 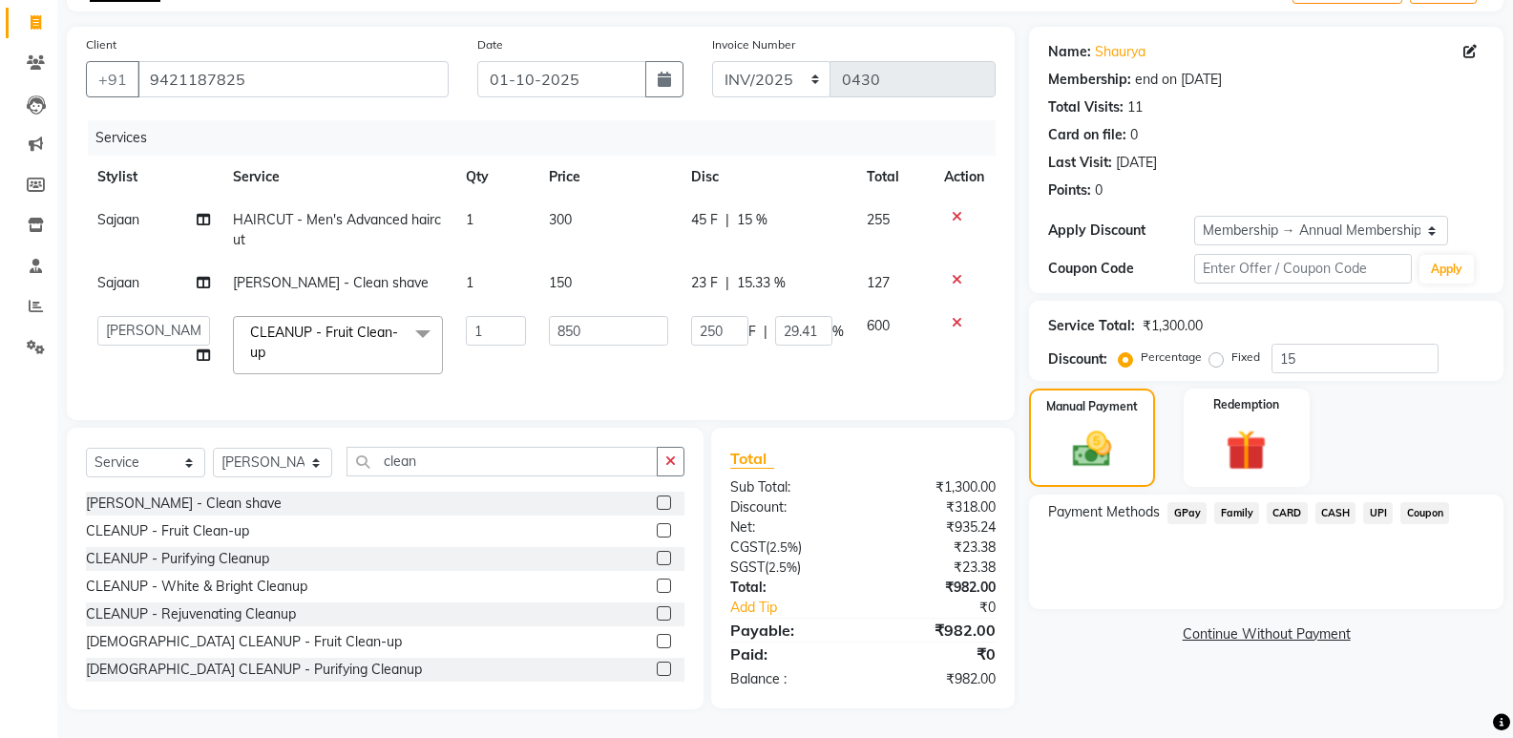 I want to click on button: +91, so click(x=113, y=79).